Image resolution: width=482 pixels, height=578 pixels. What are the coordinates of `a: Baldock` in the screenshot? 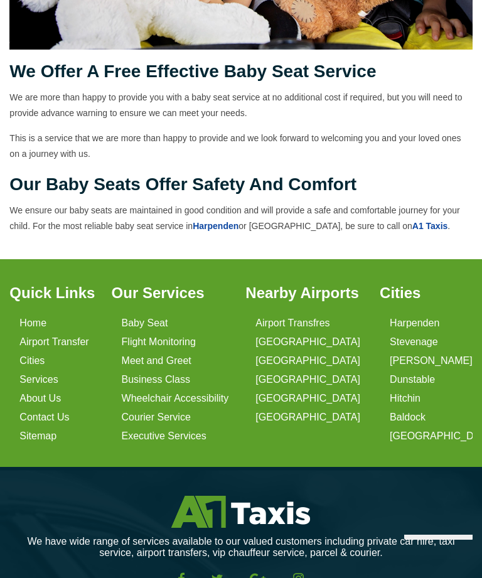 It's located at (407, 417).